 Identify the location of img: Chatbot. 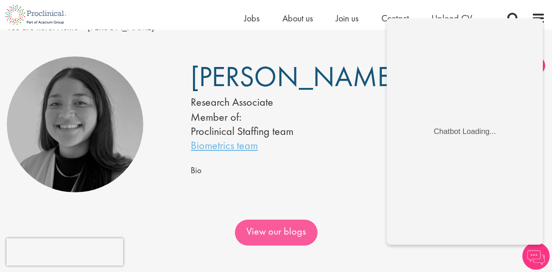
(536, 256).